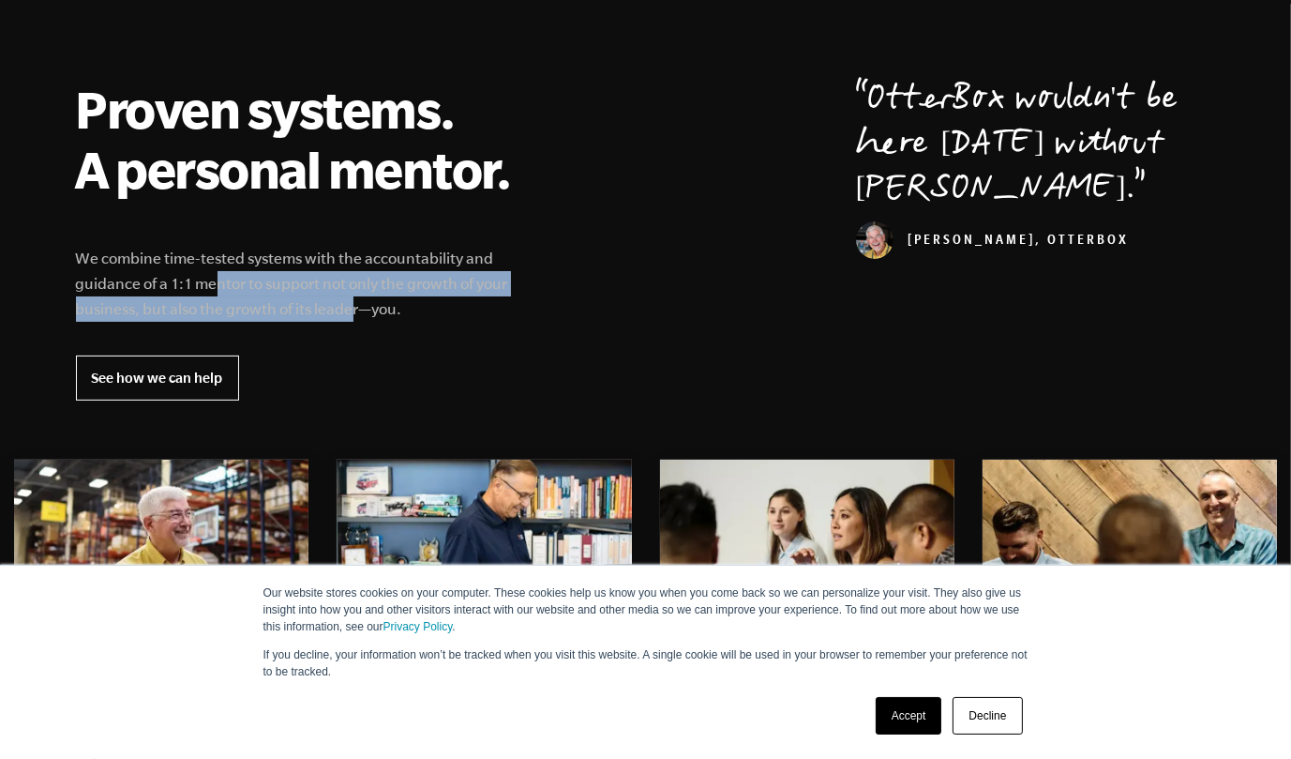 Image resolution: width=1291 pixels, height=759 pixels. Describe the element at coordinates (987, 715) in the screenshot. I see `a: Decline` at that location.